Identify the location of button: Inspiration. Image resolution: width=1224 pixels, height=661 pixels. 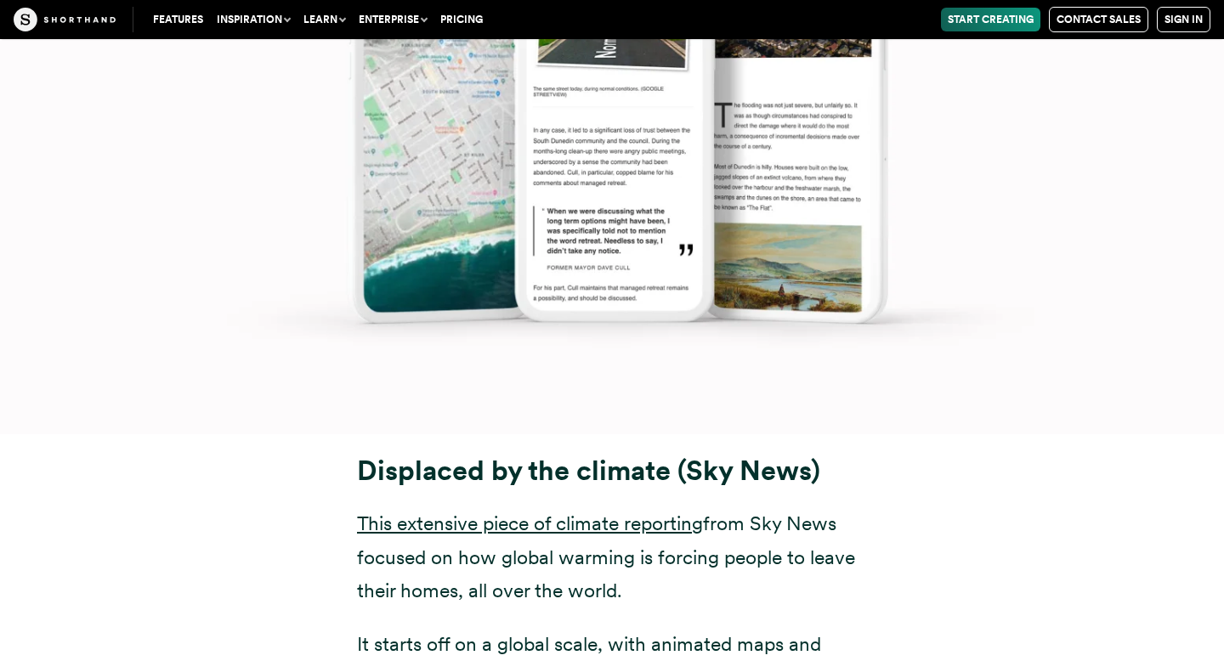
(253, 20).